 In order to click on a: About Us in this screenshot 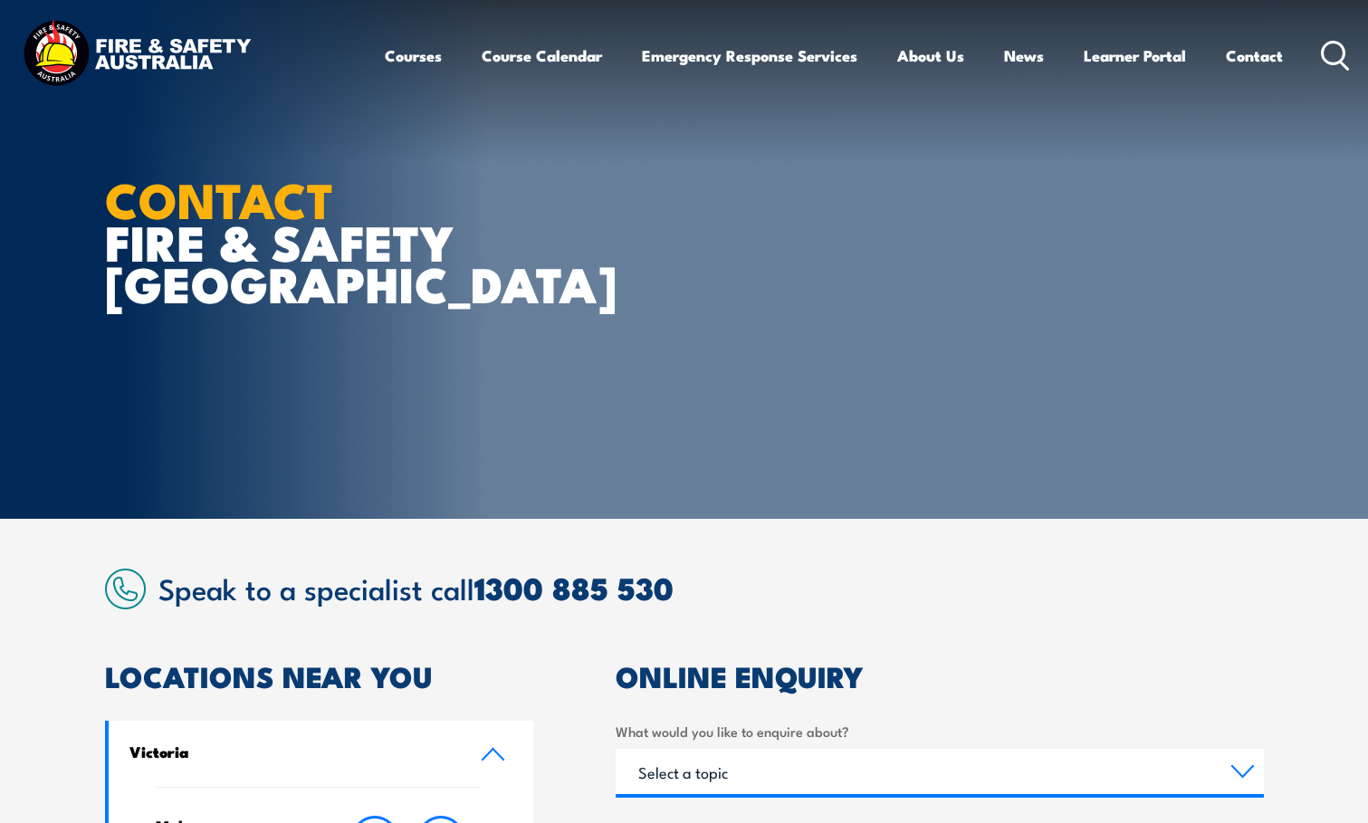, I will do `click(931, 55)`.